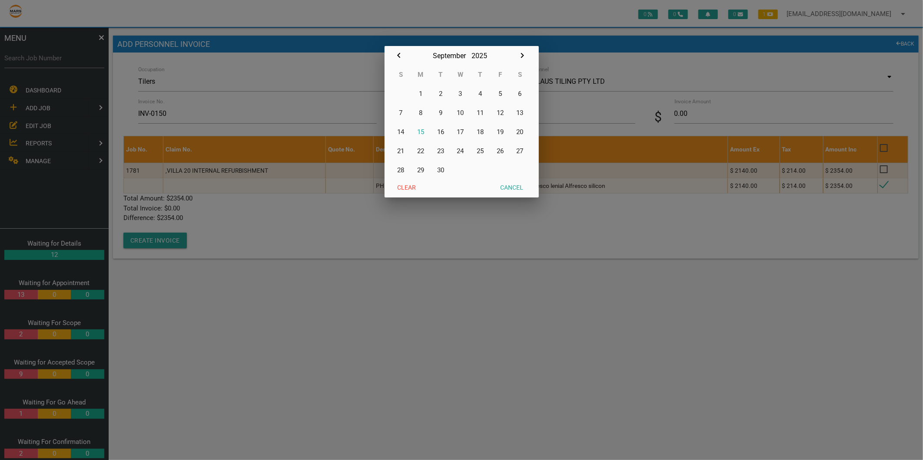  I want to click on button: 28, so click(401, 170).